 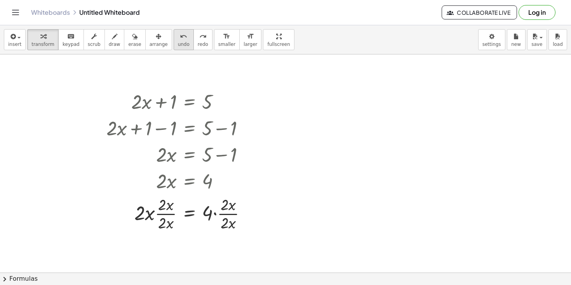 What do you see at coordinates (183, 37) in the screenshot?
I see `i: undo` at bounding box center [183, 37].